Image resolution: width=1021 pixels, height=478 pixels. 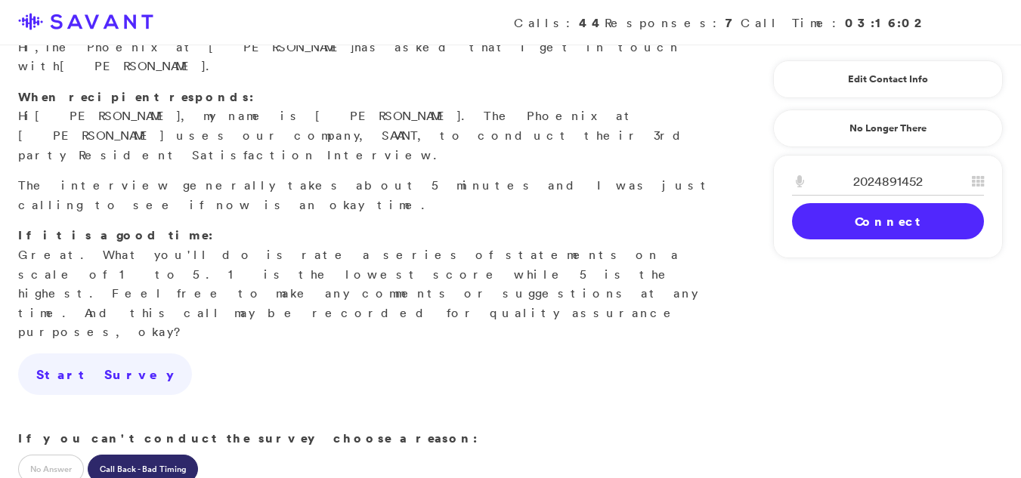 I want to click on strong: 03:16:02, so click(x=886, y=23).